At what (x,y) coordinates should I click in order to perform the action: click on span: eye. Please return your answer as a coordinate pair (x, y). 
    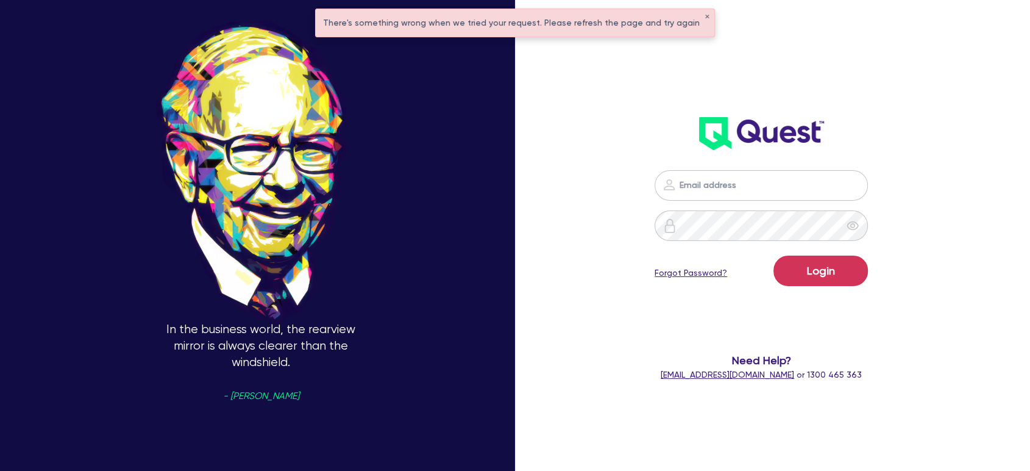
    Looking at the image, I should click on (853, 226).